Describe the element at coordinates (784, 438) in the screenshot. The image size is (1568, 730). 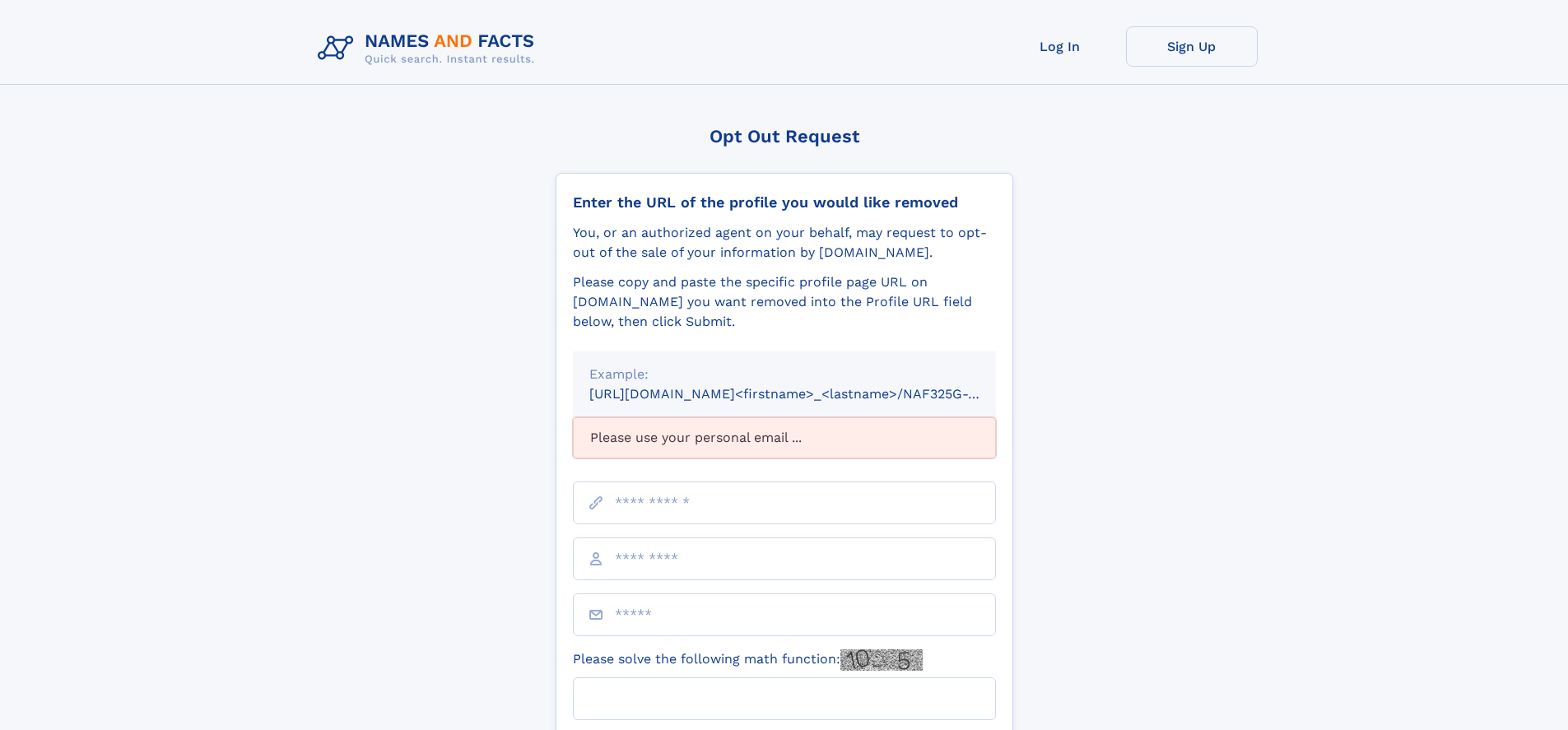
I see `div: Please use your personal email ...` at that location.